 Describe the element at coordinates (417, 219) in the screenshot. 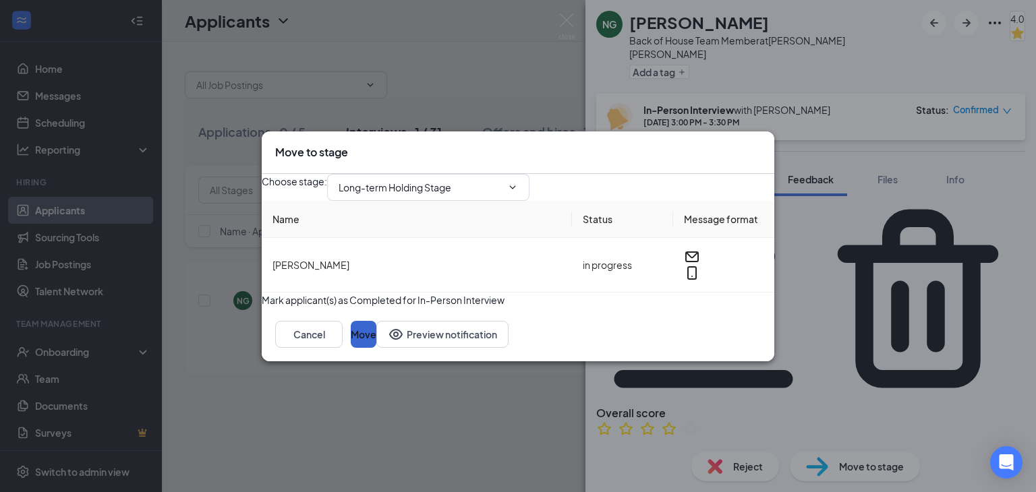

I see `th: Name` at that location.